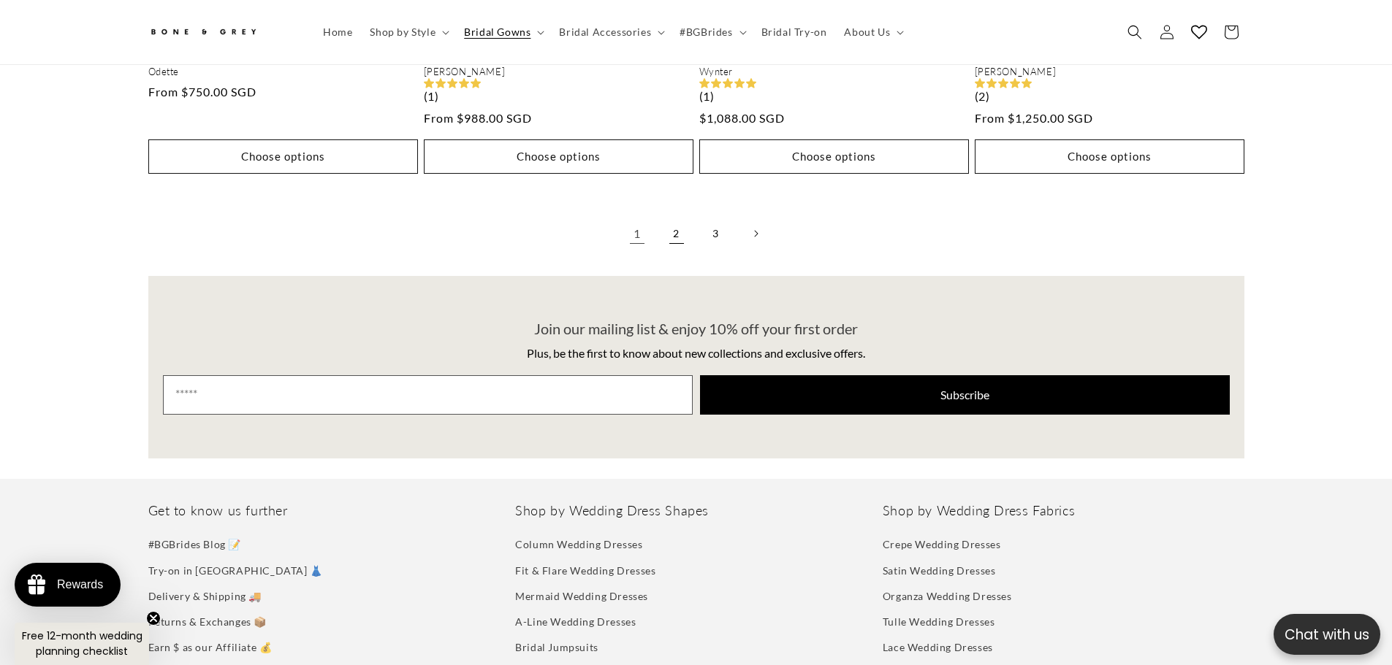 The image size is (1392, 665). What do you see at coordinates (210, 647) in the screenshot?
I see `a: Earn $ as our Affiliate 💰` at bounding box center [210, 647].